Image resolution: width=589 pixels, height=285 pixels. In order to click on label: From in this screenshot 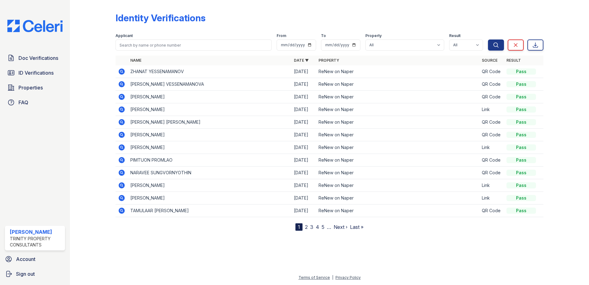, I will do `click(281, 36)`.